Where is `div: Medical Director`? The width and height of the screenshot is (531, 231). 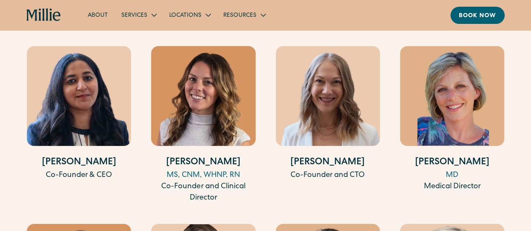 div: Medical Director is located at coordinates (452, 187).